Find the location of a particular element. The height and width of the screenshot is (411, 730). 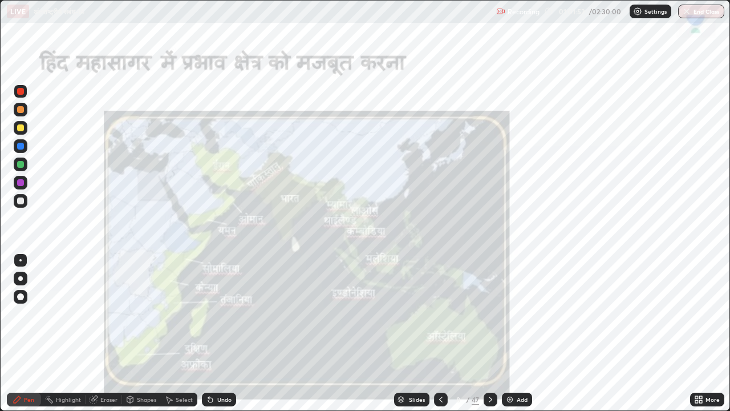

p: LIVE is located at coordinates (18, 11).